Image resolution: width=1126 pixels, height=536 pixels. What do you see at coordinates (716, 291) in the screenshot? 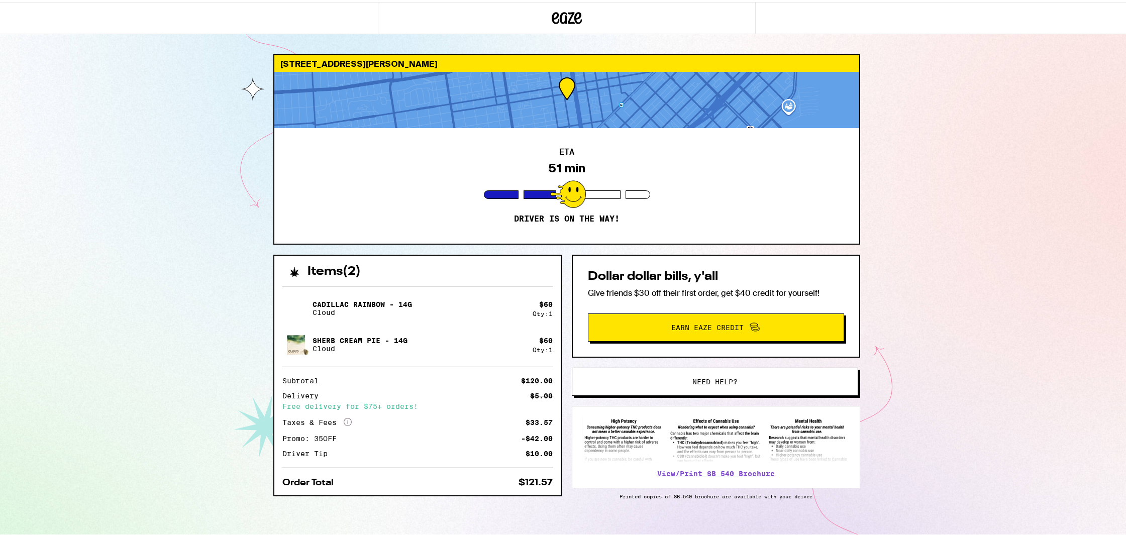
I see `p: Give friends $30 off their first order, get $40 credit for yourself!` at bounding box center [716, 291].